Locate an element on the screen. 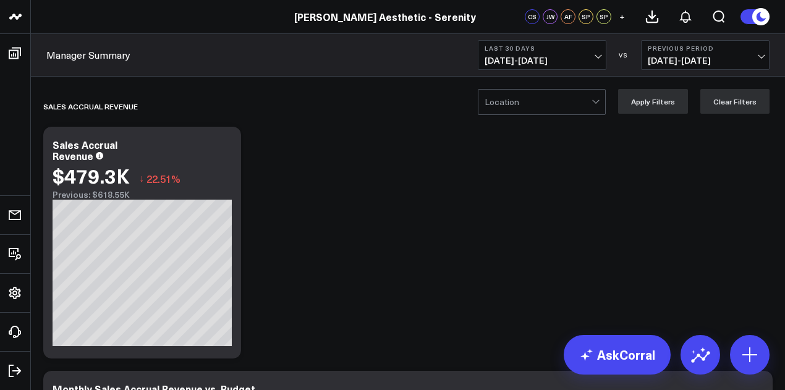  a: Manager Summary is located at coordinates (88, 55).